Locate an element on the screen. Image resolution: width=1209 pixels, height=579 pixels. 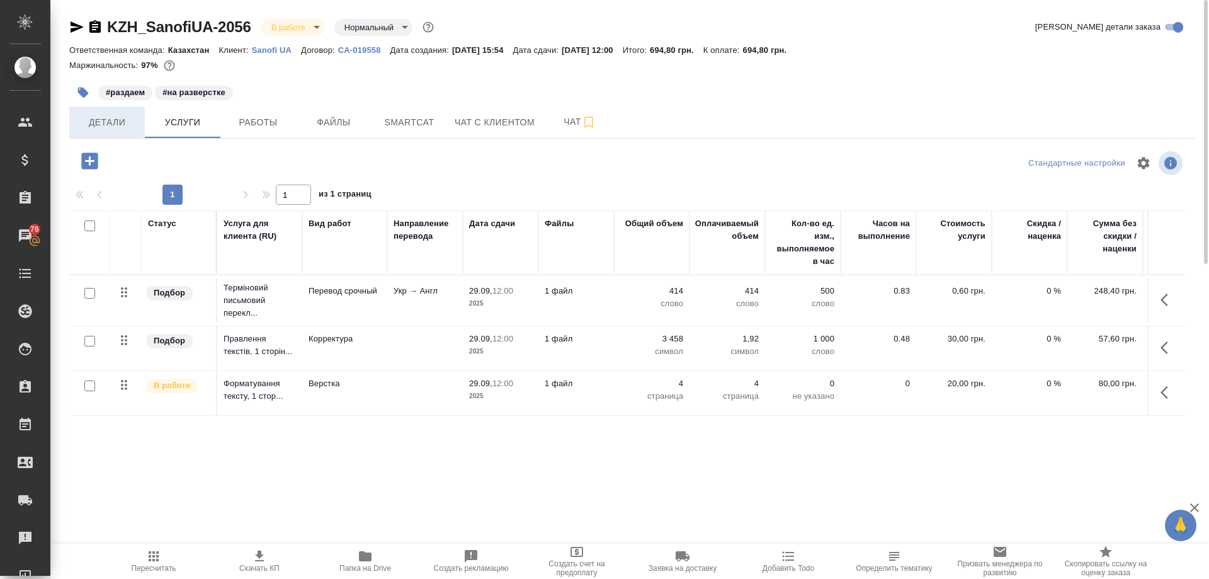
div: Файлы is located at coordinates (559, 224).